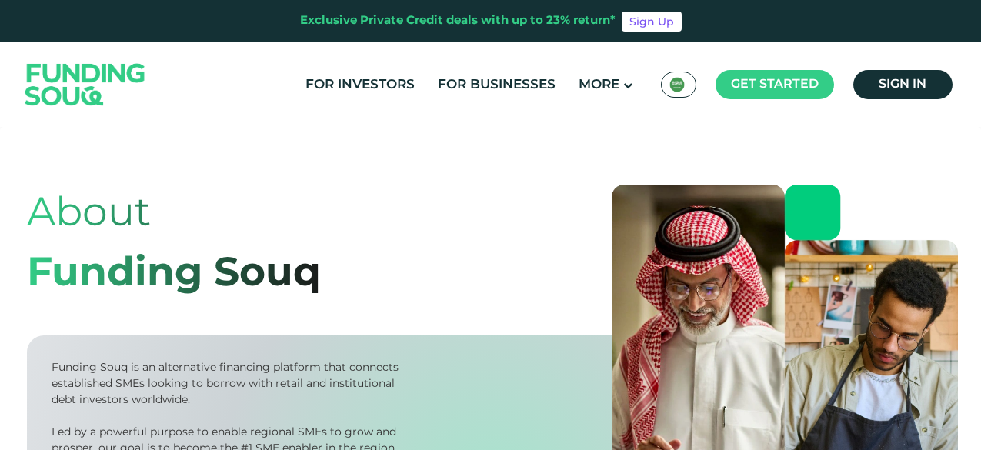 The height and width of the screenshot is (450, 981). I want to click on span: More, so click(599, 85).